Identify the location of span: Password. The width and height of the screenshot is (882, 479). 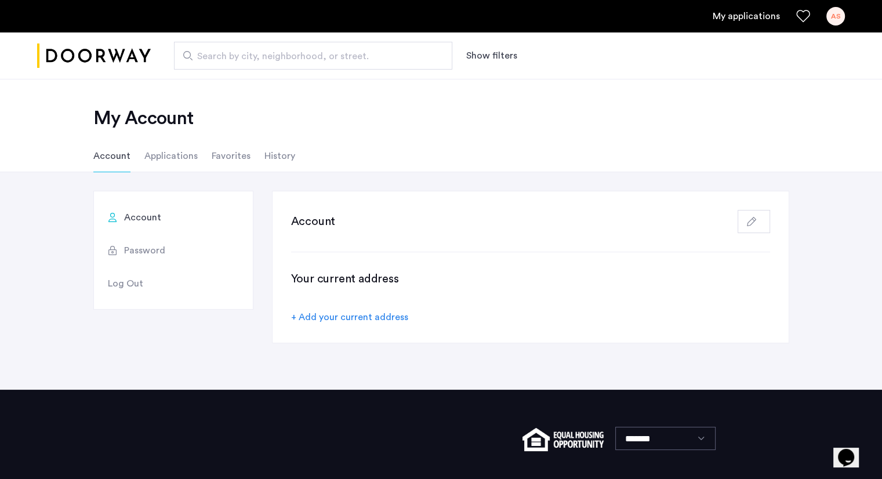
(144, 251).